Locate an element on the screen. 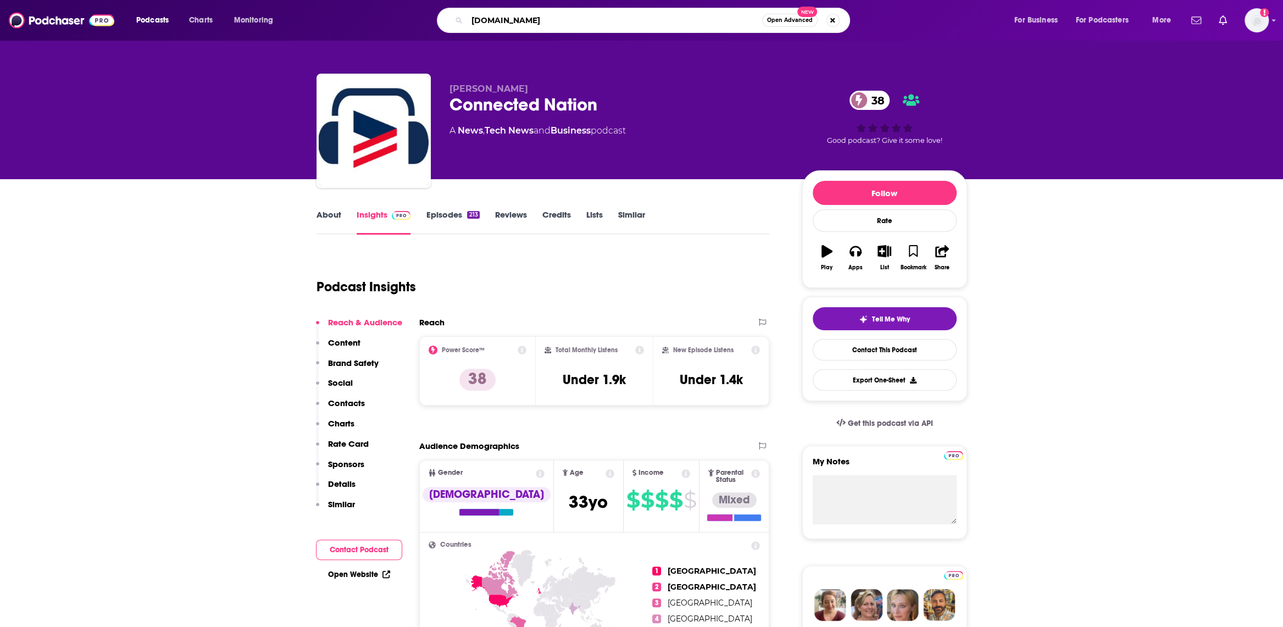 The image size is (1283, 627). p: Charts is located at coordinates (341, 423).